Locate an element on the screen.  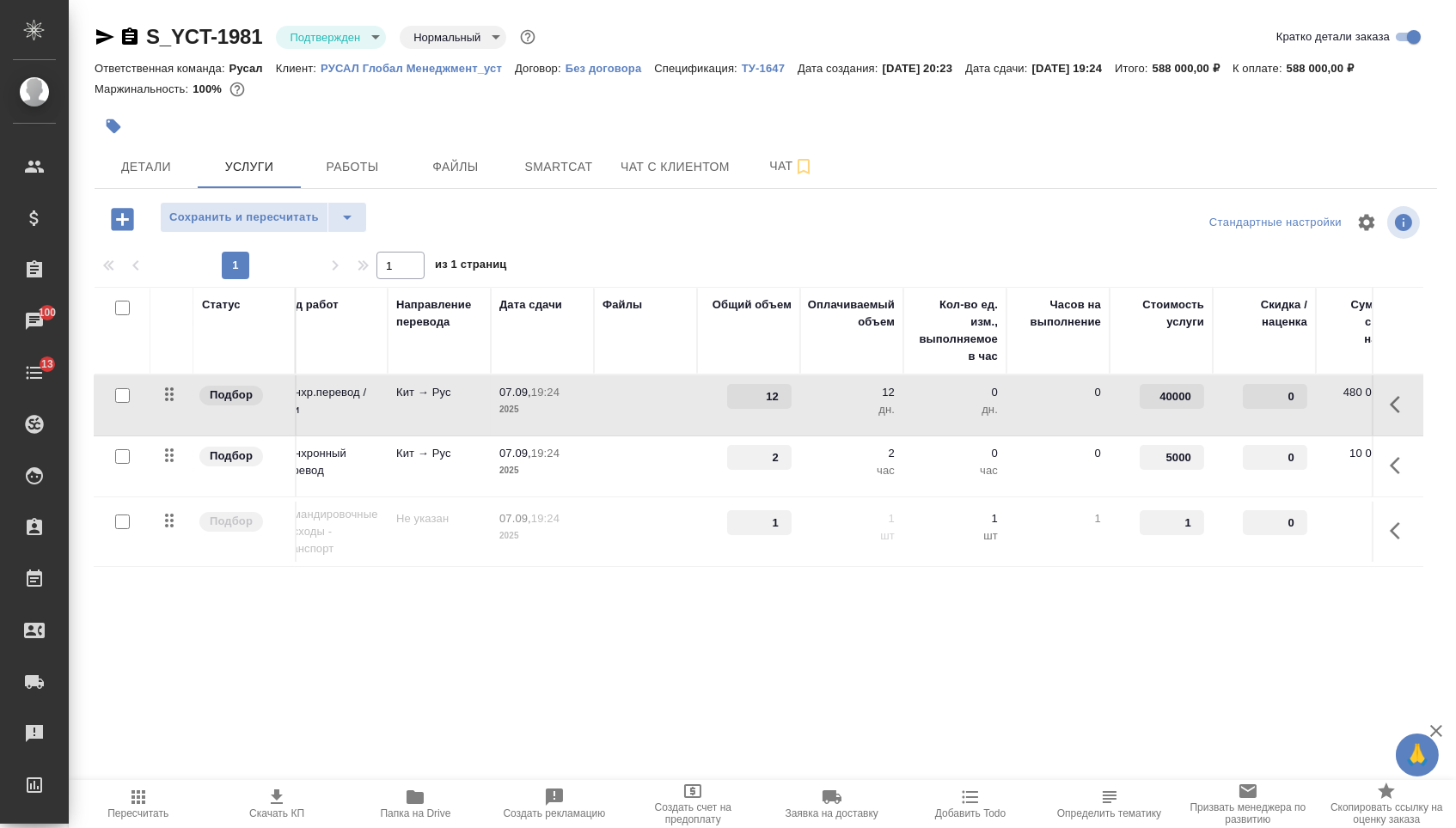
span: 13 is located at coordinates (48, 365).